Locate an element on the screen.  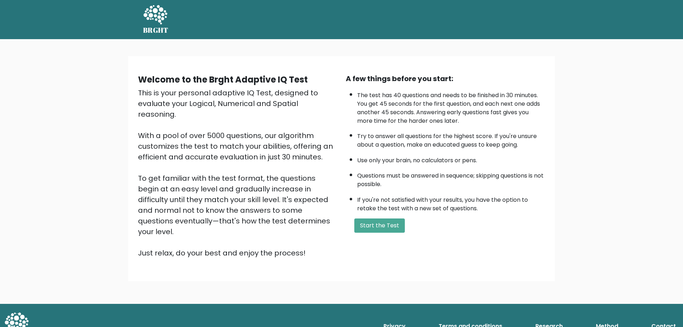
li: Try to answer all questions for the highest score. If you're unsure about a question, make an edu... is located at coordinates (451, 139).